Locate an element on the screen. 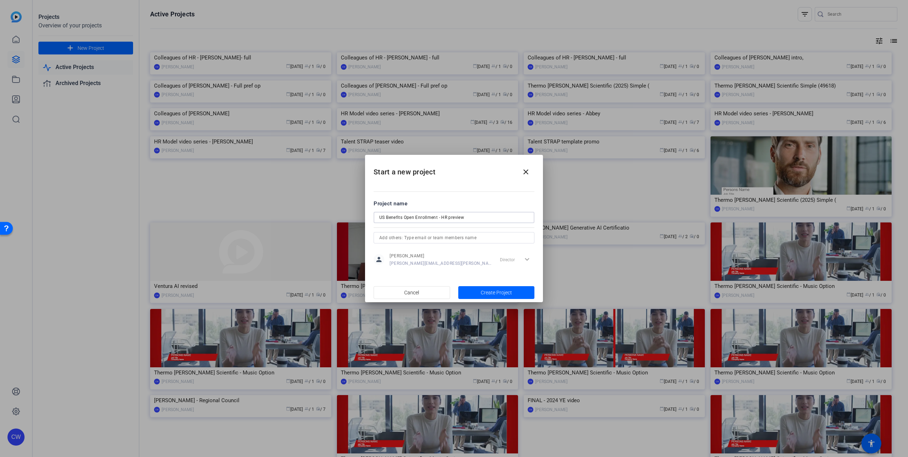 The height and width of the screenshot is (457, 908). span: Create Project is located at coordinates (496, 292).